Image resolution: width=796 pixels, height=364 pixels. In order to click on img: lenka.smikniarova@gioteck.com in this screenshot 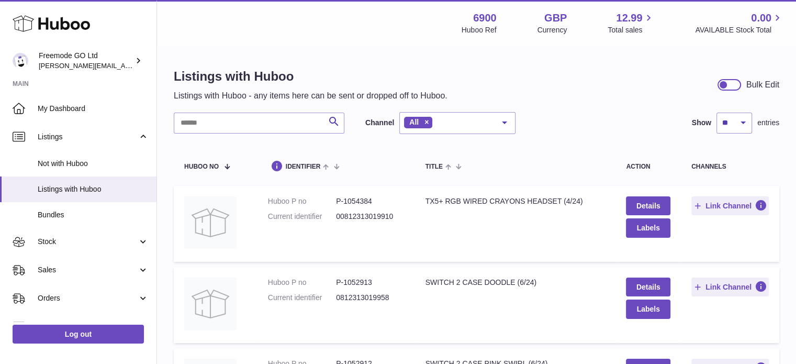, I will do `click(20, 61)`.